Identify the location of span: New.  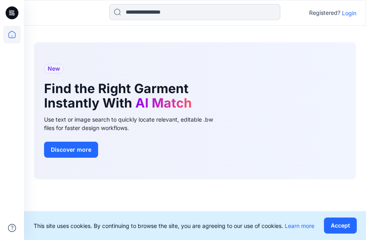
(54, 69).